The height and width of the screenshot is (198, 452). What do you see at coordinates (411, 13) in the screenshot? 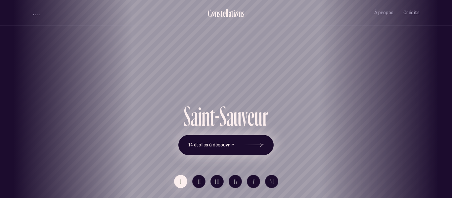
I see `span: Crédits` at bounding box center [411, 13].